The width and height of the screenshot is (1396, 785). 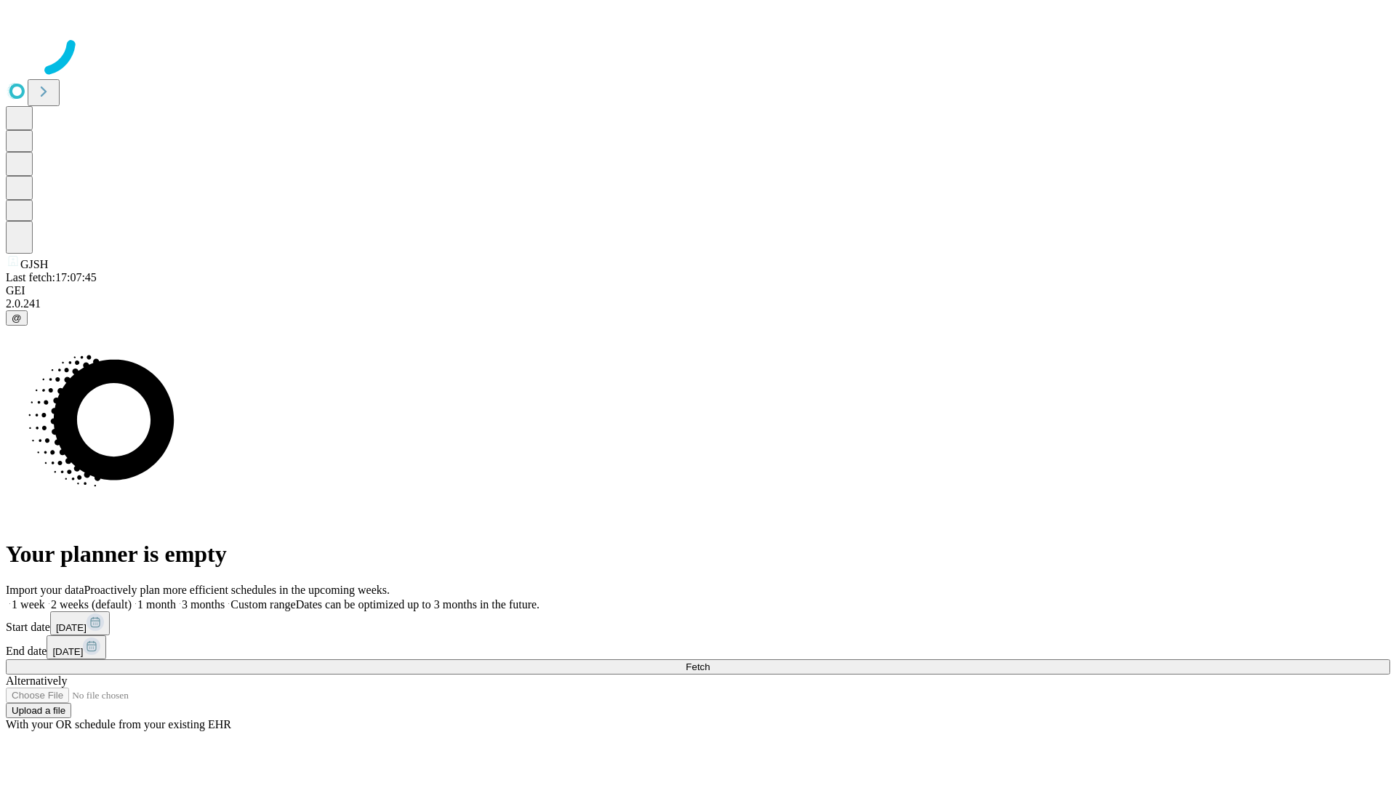 I want to click on h1: Your planner is empty, so click(x=698, y=554).